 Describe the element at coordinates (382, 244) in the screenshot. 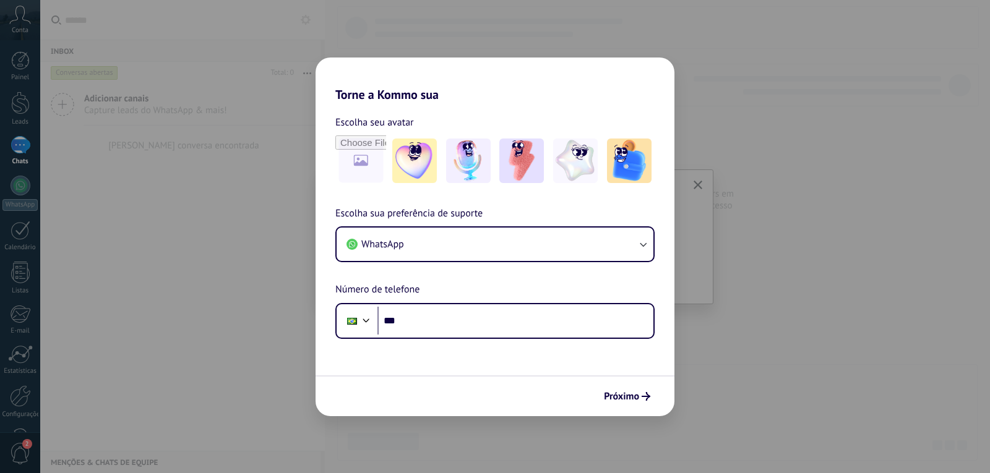

I see `span: WhatsApp` at that location.